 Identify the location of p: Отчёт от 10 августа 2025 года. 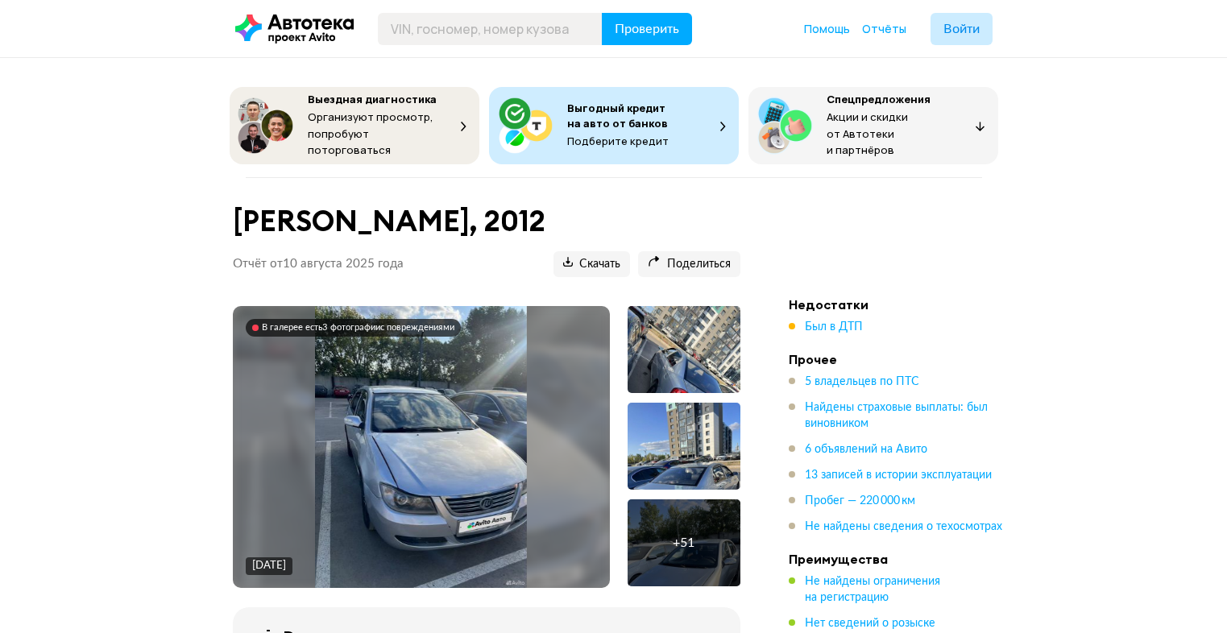
(318, 264).